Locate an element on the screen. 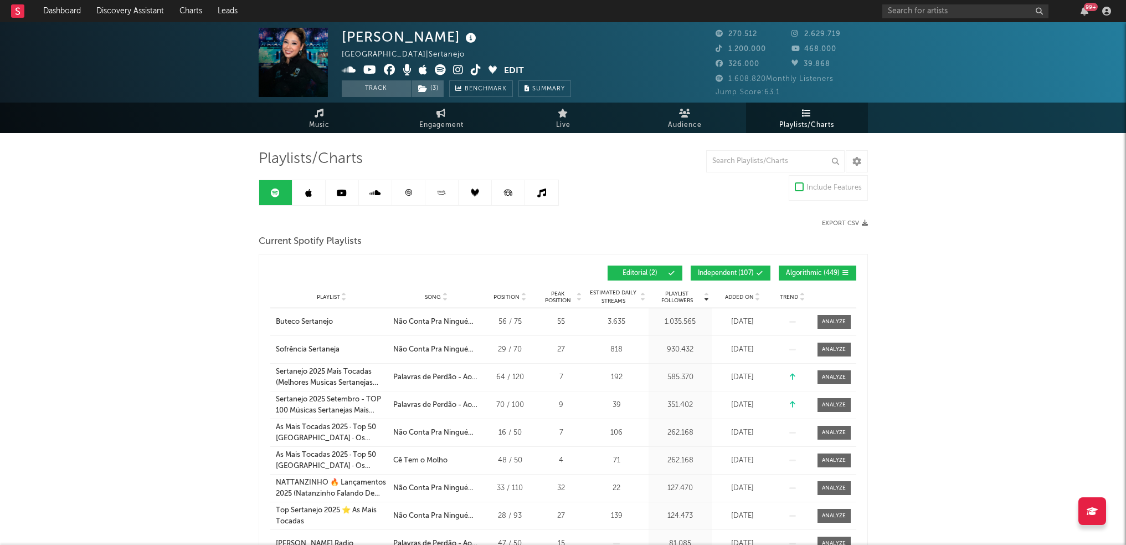 The width and height of the screenshot is (1126, 545). span: Playlist Followers is located at coordinates (677, 297).